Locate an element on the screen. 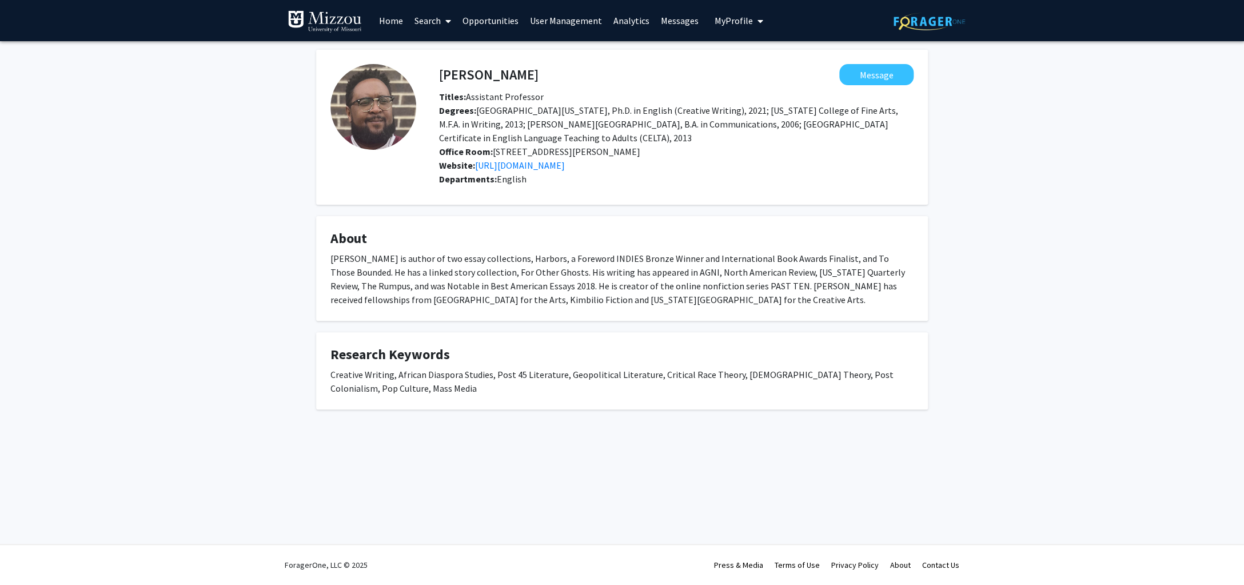 The height and width of the screenshot is (585, 1244). h4: About is located at coordinates (622, 238).